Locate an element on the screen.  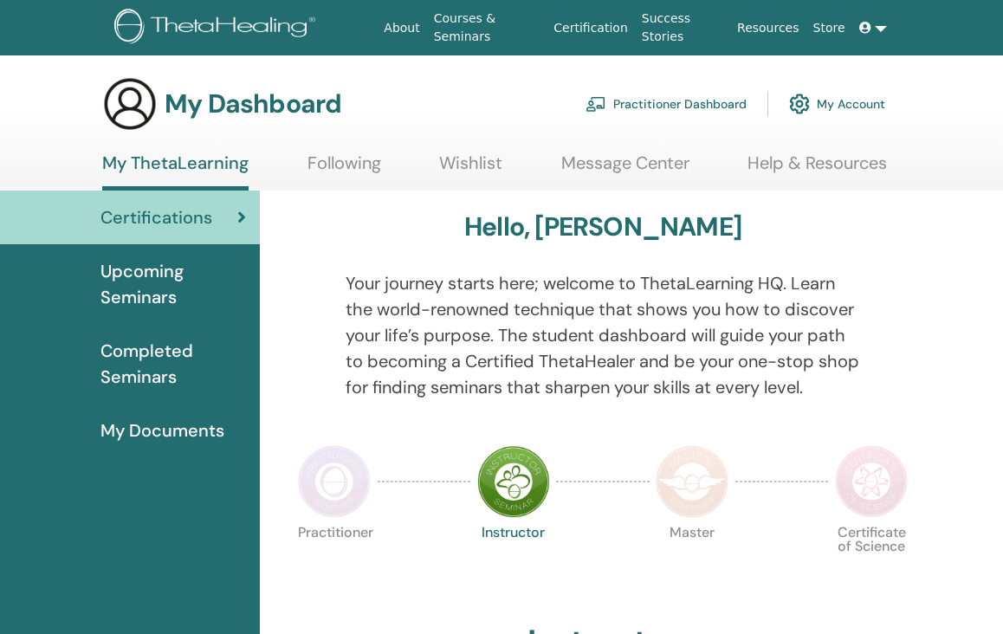
a: My Account is located at coordinates (837, 104).